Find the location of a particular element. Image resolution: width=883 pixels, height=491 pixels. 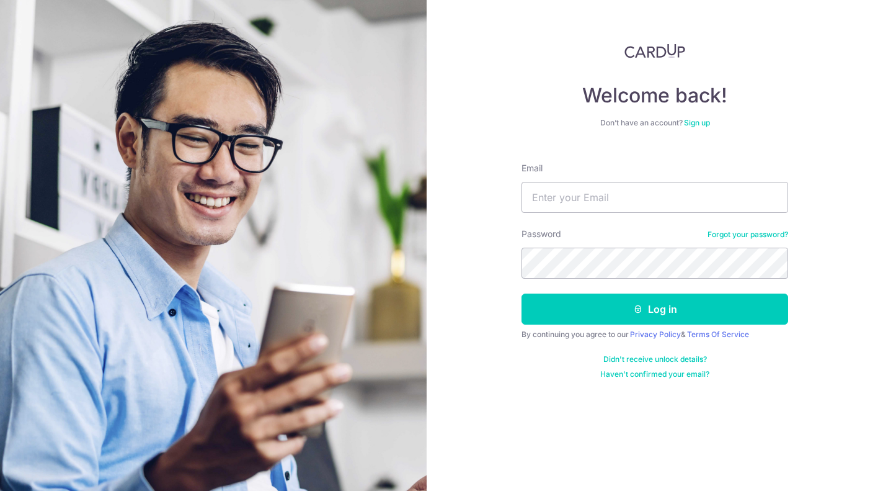

label: Email is located at coordinates (532, 168).